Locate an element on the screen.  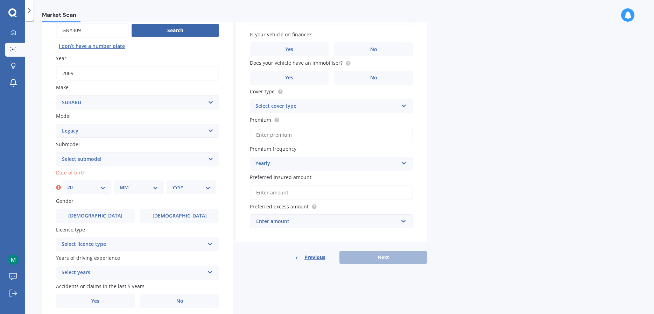
span: Model is located at coordinates (63, 116).